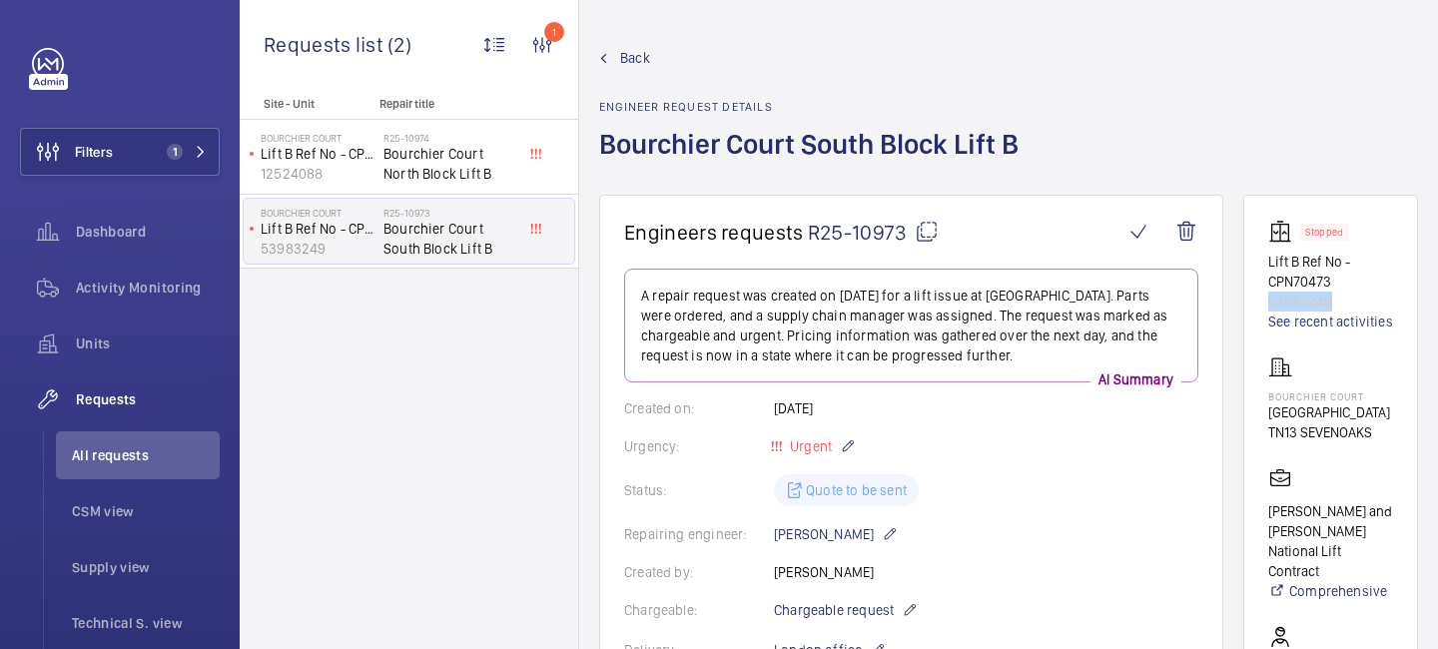  I want to click on span: Activity Monitoring, so click(148, 288).